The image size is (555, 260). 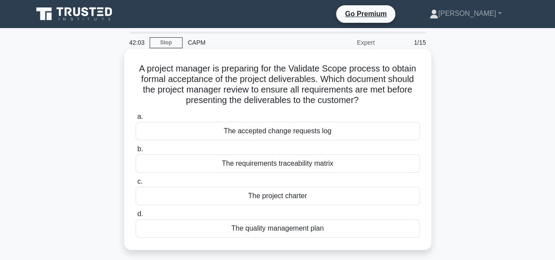 I want to click on div: The project charter, so click(x=278, y=196).